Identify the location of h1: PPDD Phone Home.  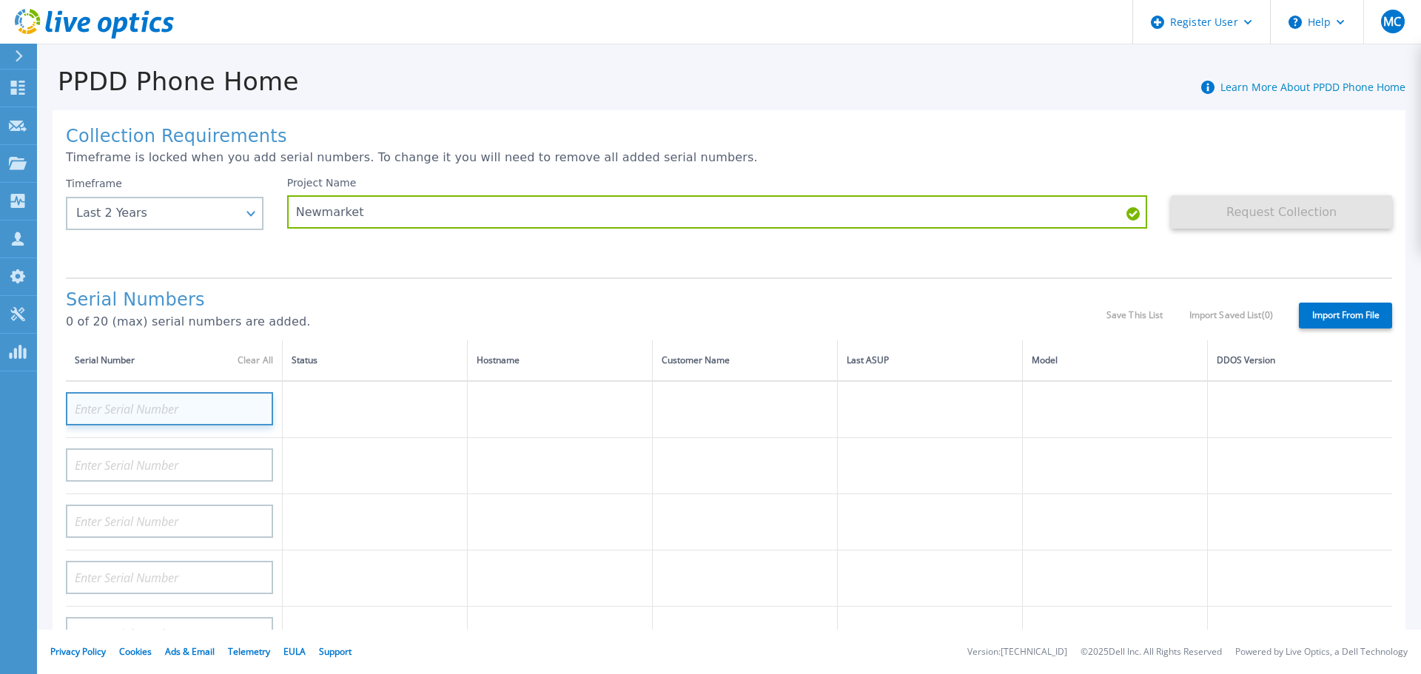
(168, 81).